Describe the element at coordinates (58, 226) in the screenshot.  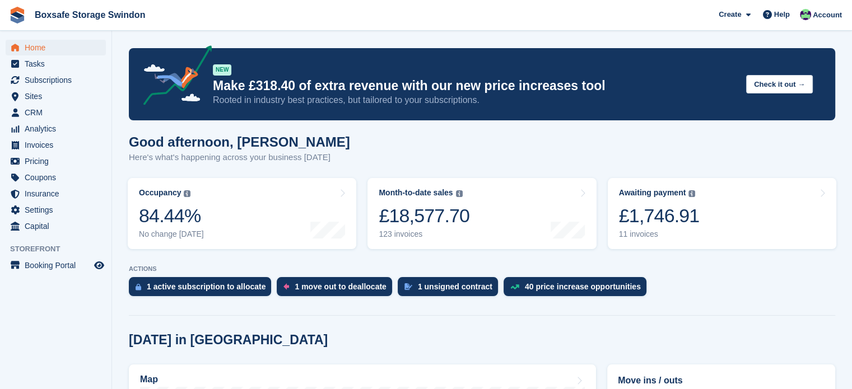
I see `span: Capital` at that location.